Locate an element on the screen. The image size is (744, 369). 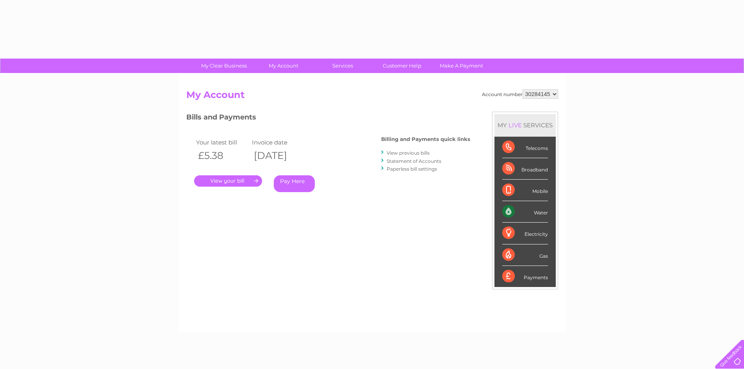
a: My Clear Business is located at coordinates (224, 66).